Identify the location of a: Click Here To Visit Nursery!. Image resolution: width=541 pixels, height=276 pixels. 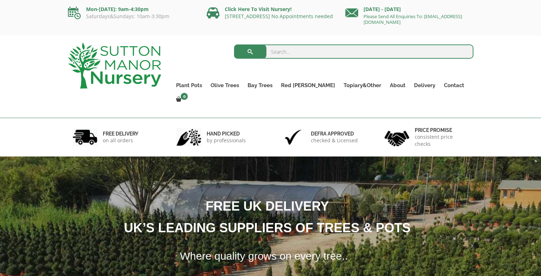
(258, 9).